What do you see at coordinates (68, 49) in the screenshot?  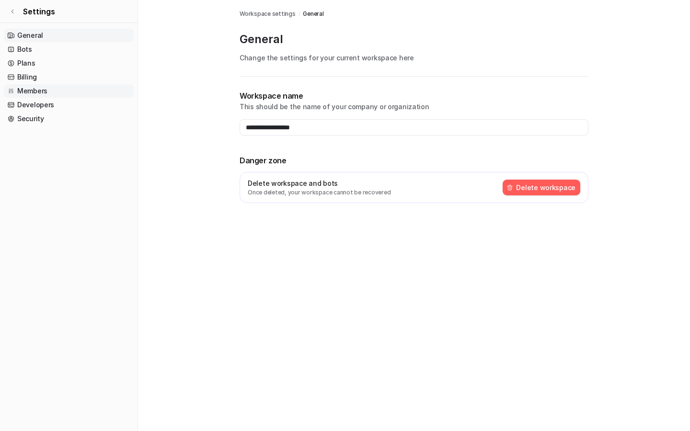 I see `a: Bots` at bounding box center [68, 49].